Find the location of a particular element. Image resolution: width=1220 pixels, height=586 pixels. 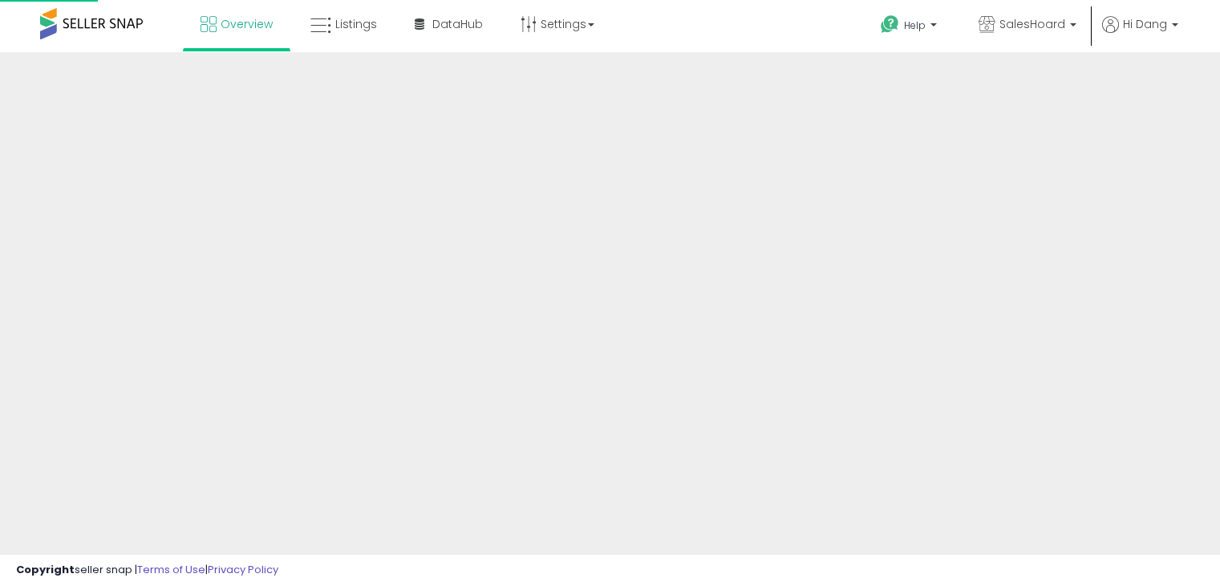

a: Terms of Use is located at coordinates (171, 569).